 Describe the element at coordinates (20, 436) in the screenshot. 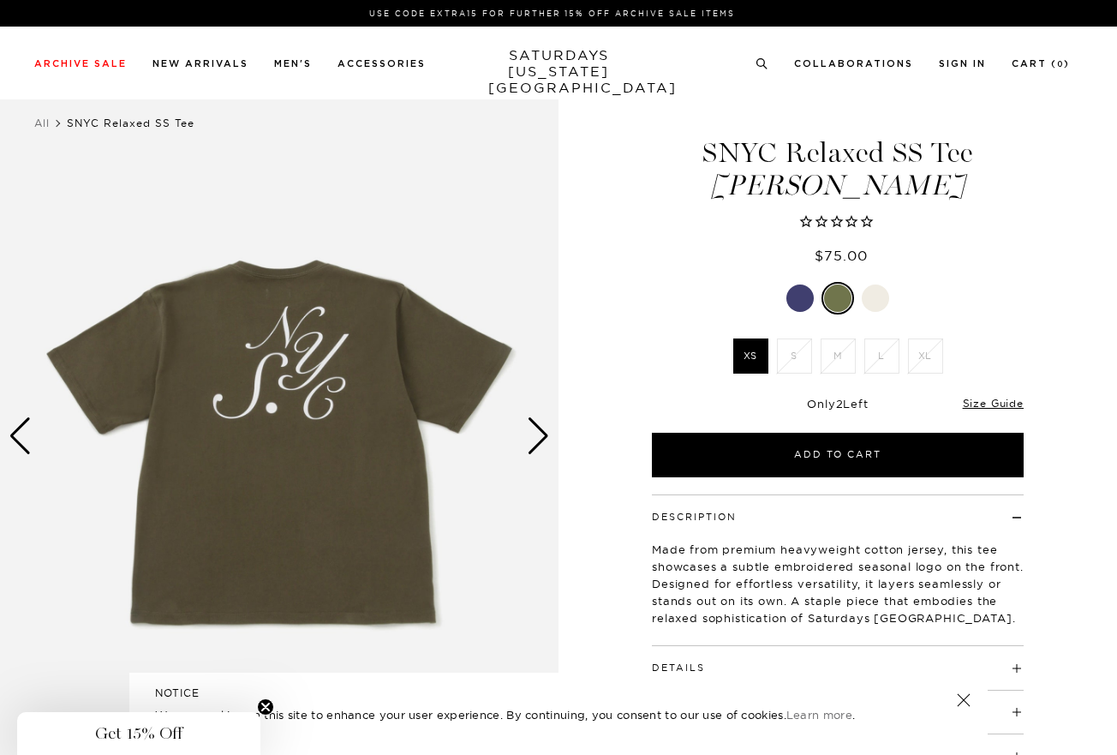

I see `div: Previous slide` at that location.